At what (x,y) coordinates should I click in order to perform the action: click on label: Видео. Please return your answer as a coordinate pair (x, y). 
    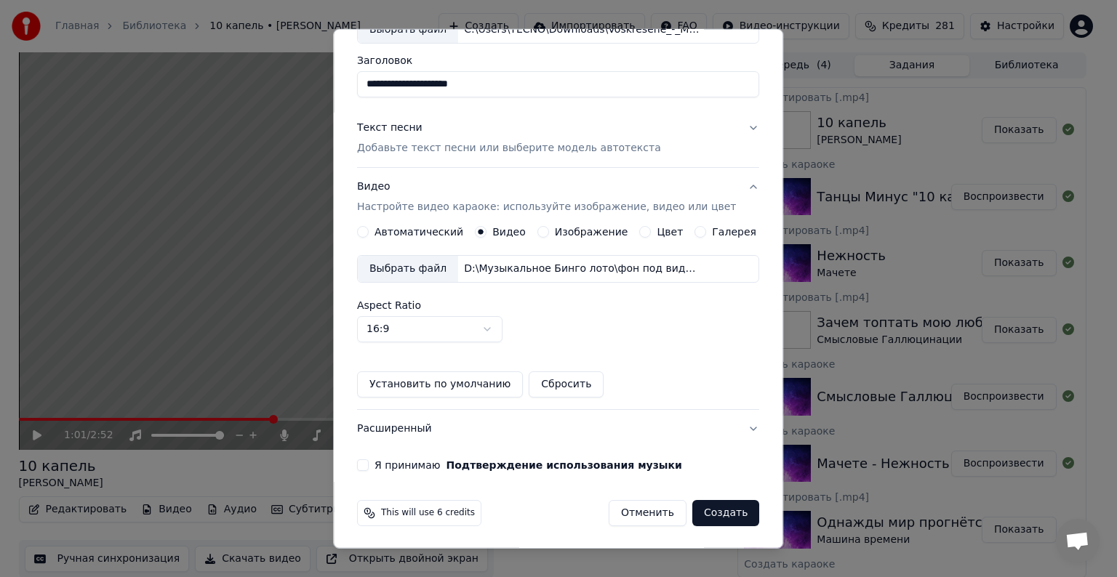
    Looking at the image, I should click on (509, 232).